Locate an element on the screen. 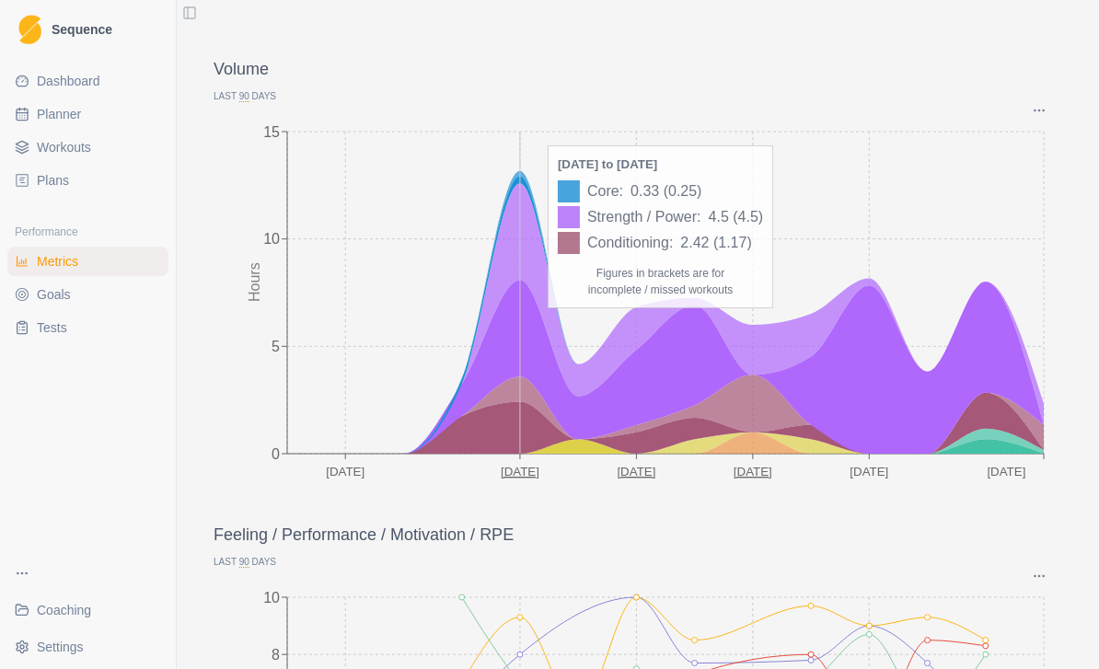  p: Feeling / Performance / Motivation / RPE is located at coordinates (638, 535).